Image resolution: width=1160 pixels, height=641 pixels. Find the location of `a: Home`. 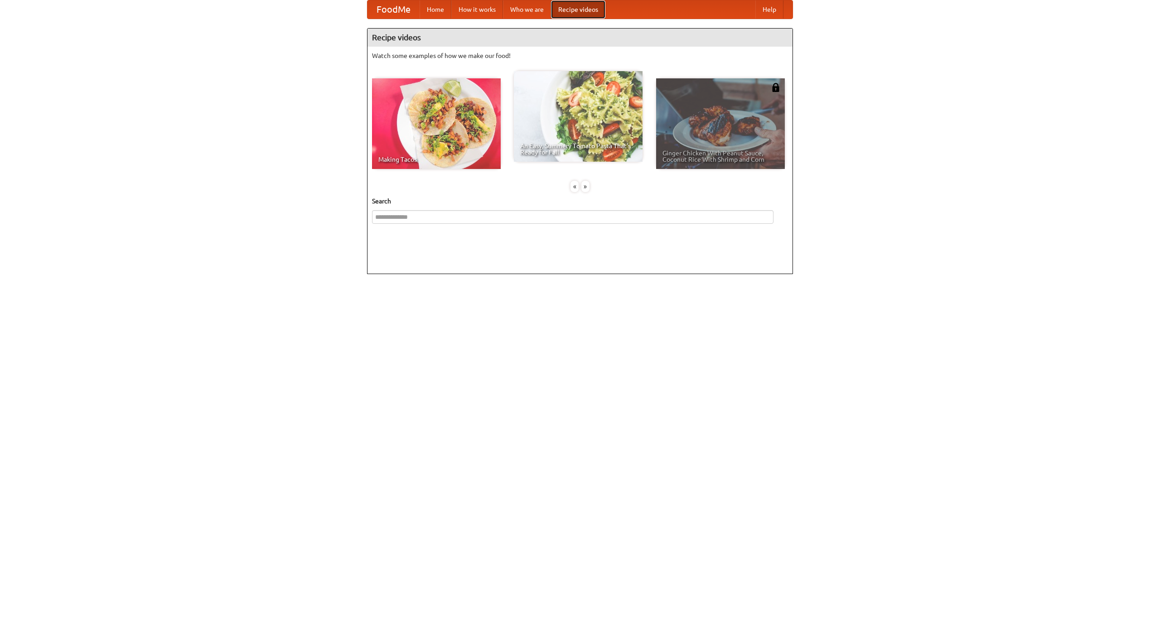

a: Home is located at coordinates (436, 10).